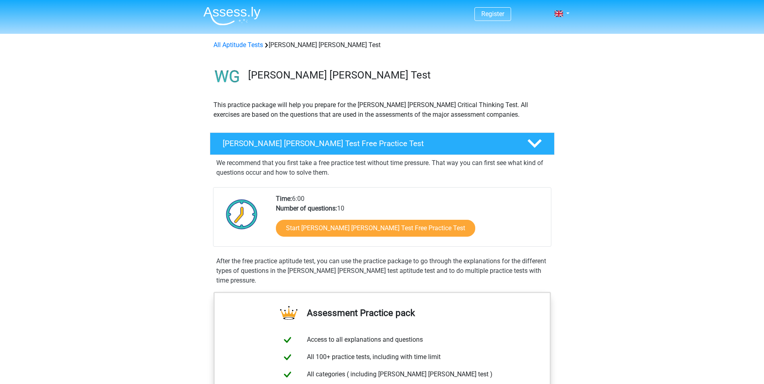  What do you see at coordinates (493, 14) in the screenshot?
I see `a: Register` at bounding box center [493, 14].